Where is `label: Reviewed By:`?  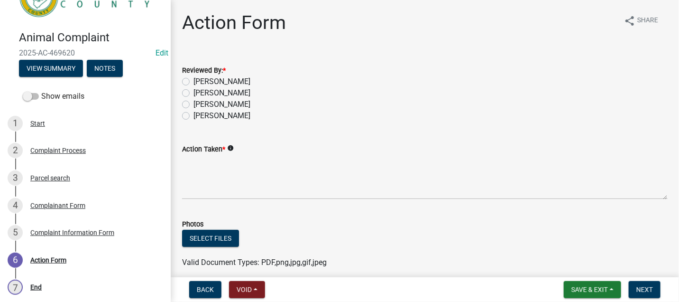 label: Reviewed By: is located at coordinates (204, 71).